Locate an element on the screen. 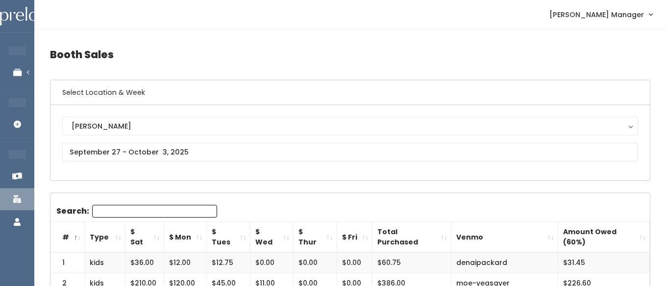 Image resolution: width=666 pixels, height=286 pixels. td: $12.75 is located at coordinates (228, 263).